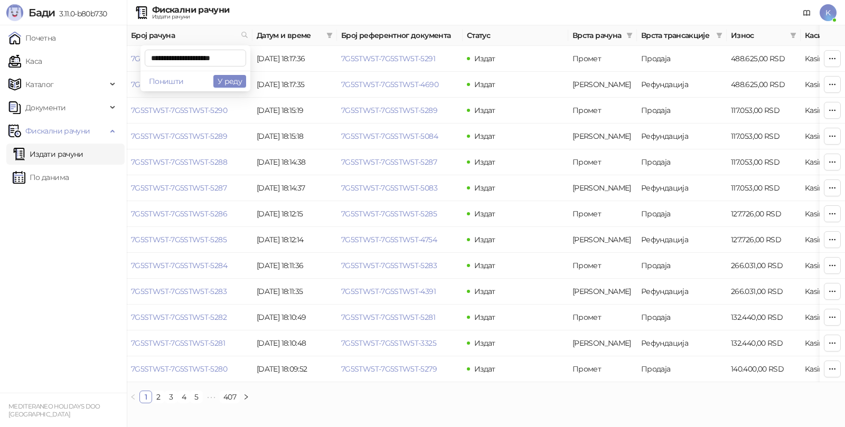 This screenshot has width=845, height=427. I want to click on span: K, so click(828, 13).